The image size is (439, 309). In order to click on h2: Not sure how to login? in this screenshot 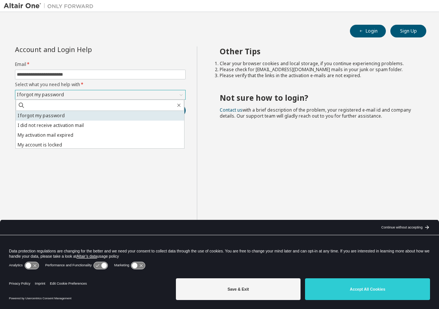, I will do `click(316, 98)`.